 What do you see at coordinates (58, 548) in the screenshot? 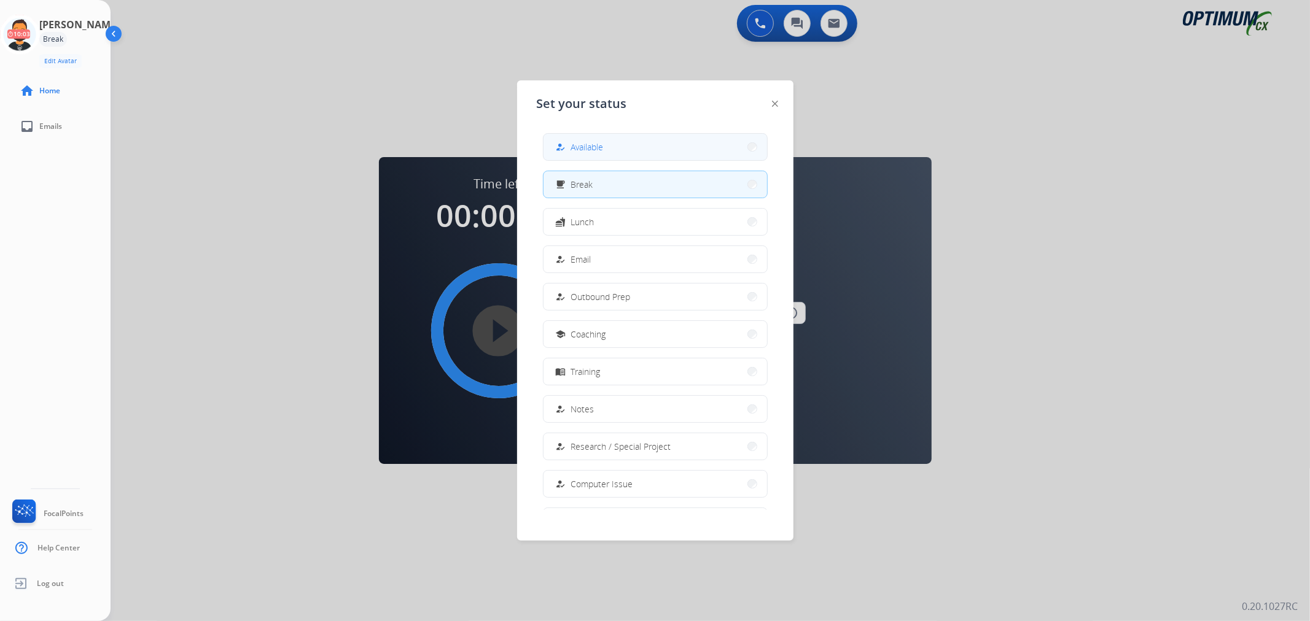
I see `span: Help Center` at bounding box center [58, 548].